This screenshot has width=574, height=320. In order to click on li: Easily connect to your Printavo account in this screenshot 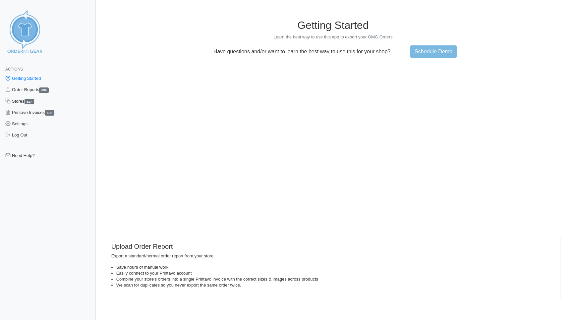, I will do `click(335, 273)`.